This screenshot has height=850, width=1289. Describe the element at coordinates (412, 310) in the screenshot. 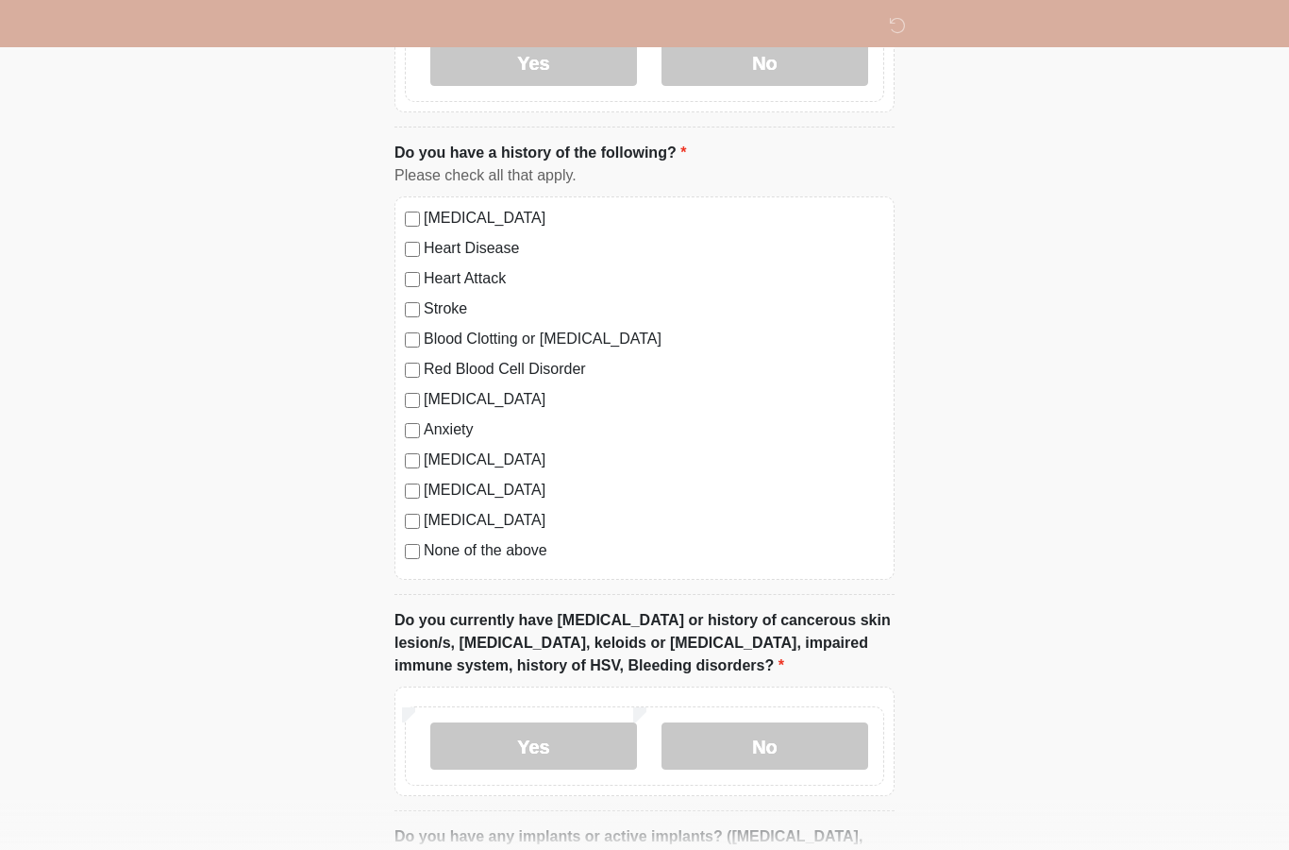

I see `input: Stroke` at that location.